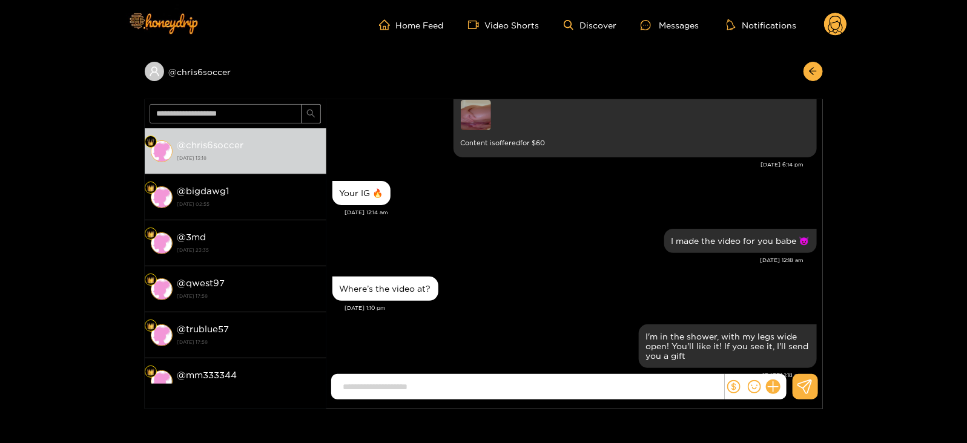  Describe the element at coordinates (728, 346) in the screenshot. I see `div: I'm in the shower, with my legs wide open! You'll like it! If you see it, I'll send you a gift` at that location.